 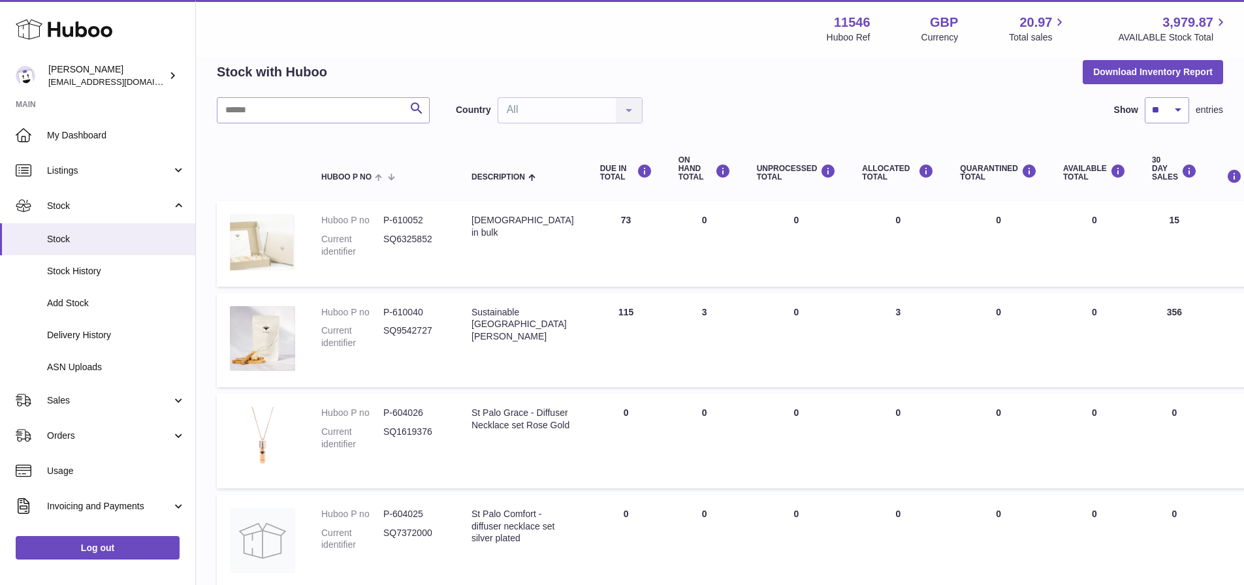 I want to click on div: Currency, so click(x=939, y=37).